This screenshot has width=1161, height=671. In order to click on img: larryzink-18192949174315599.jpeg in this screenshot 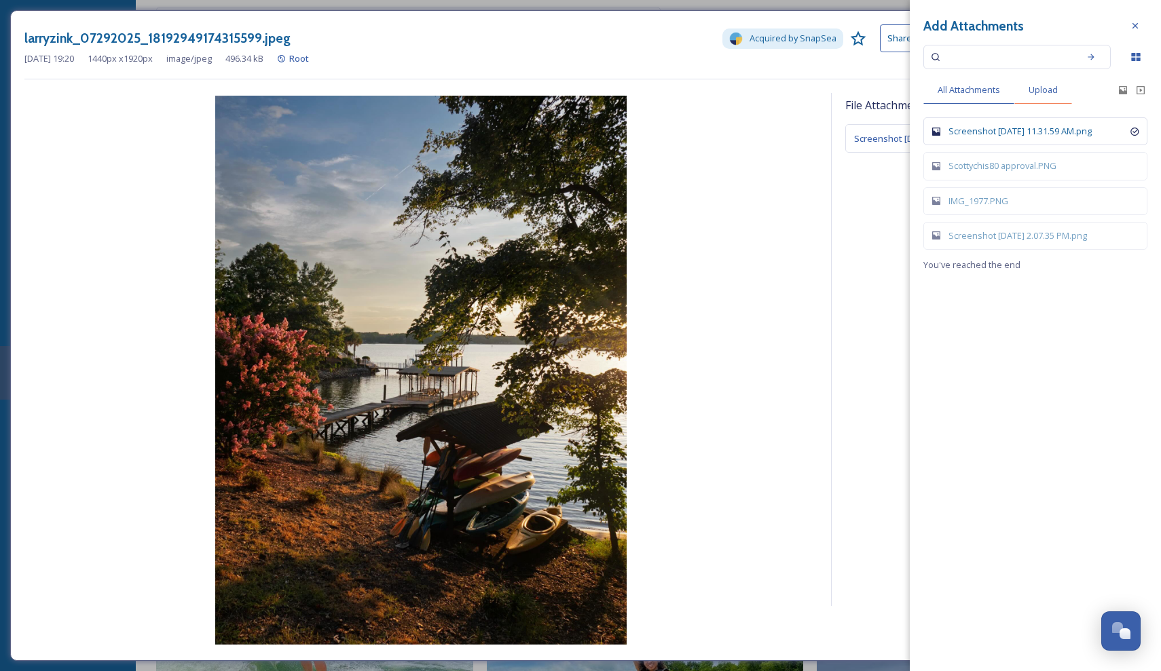, I will do `click(421, 370)`.